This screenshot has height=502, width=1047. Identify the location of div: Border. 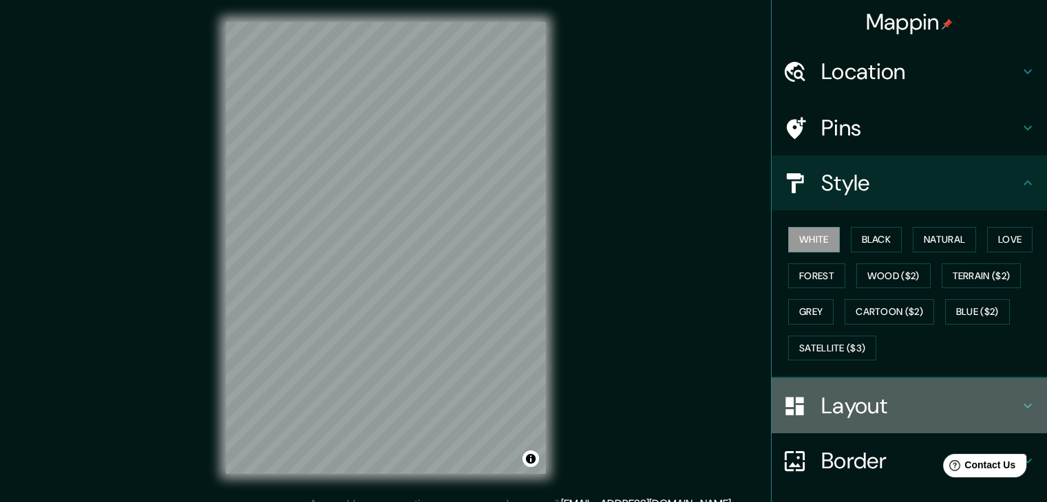
(909, 461).